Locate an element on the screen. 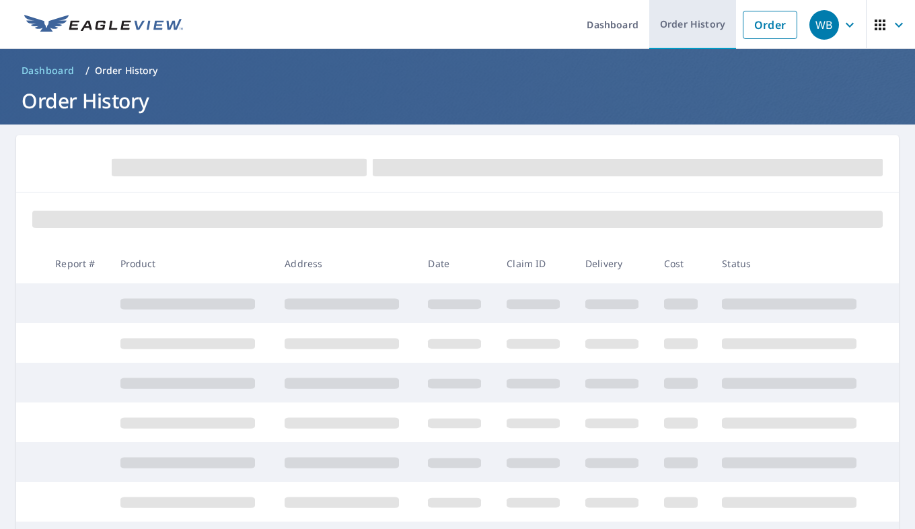 Image resolution: width=915 pixels, height=529 pixels. img: EV Logo is located at coordinates (104, 25).